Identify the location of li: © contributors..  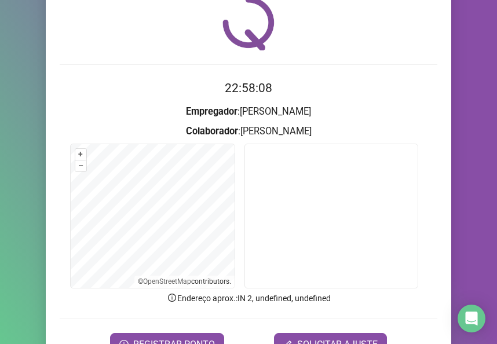
(184, 282).